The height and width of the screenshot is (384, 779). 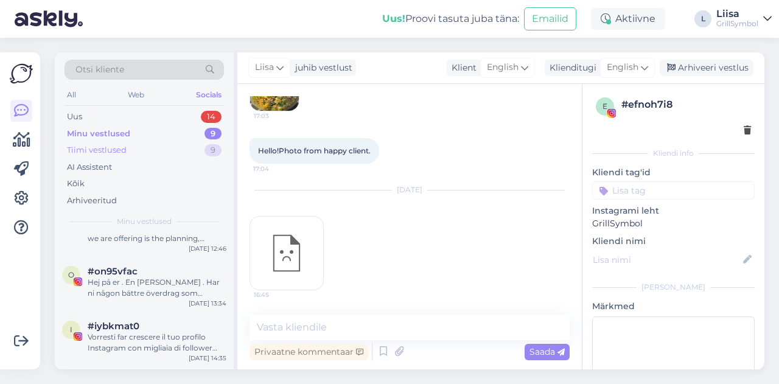 I want to click on span: Hello!Photo from happy client., so click(x=314, y=150).